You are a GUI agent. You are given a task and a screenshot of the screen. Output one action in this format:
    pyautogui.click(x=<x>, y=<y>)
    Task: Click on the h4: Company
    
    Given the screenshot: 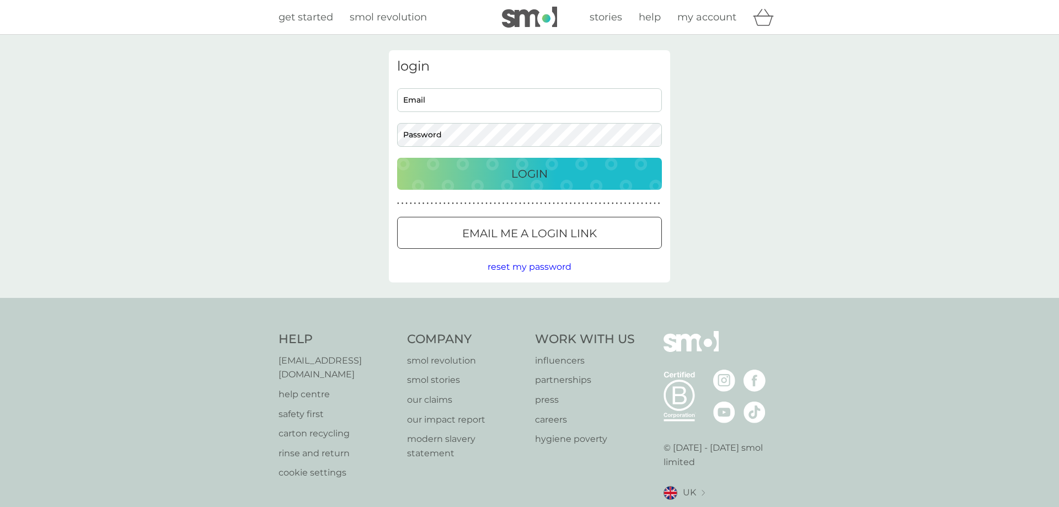 What is the action you would take?
    pyautogui.click(x=466, y=339)
    